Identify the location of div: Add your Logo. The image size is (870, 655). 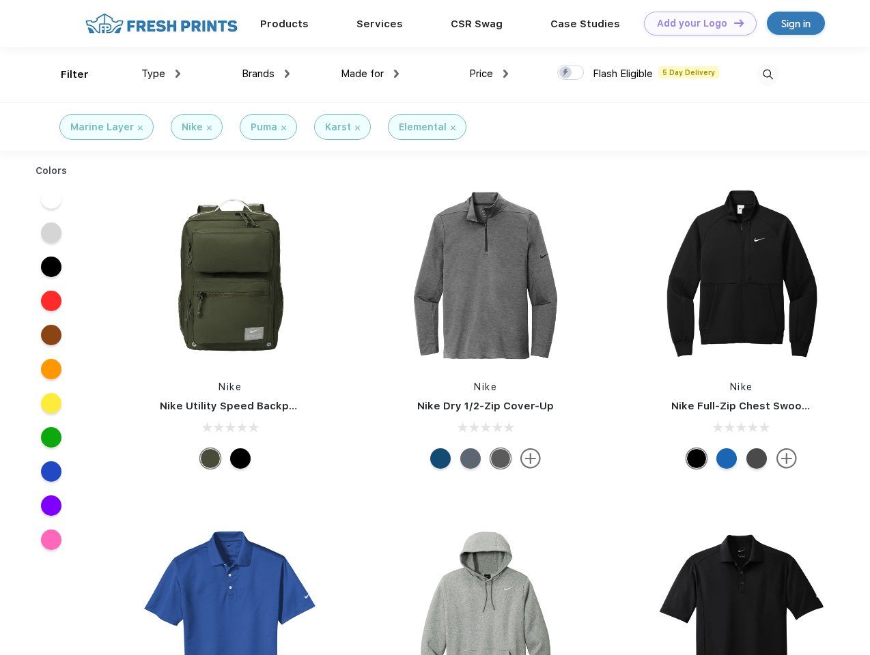
(692, 23).